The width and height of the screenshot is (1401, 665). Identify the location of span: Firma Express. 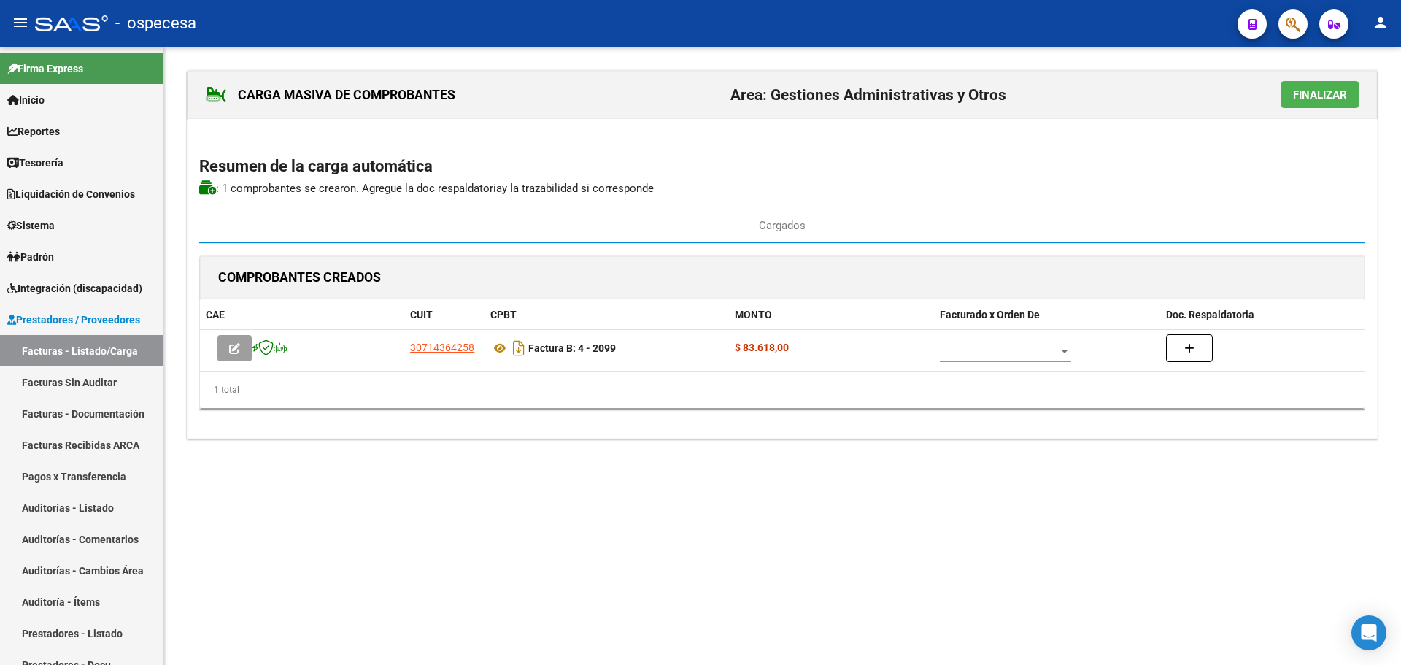
(45, 69).